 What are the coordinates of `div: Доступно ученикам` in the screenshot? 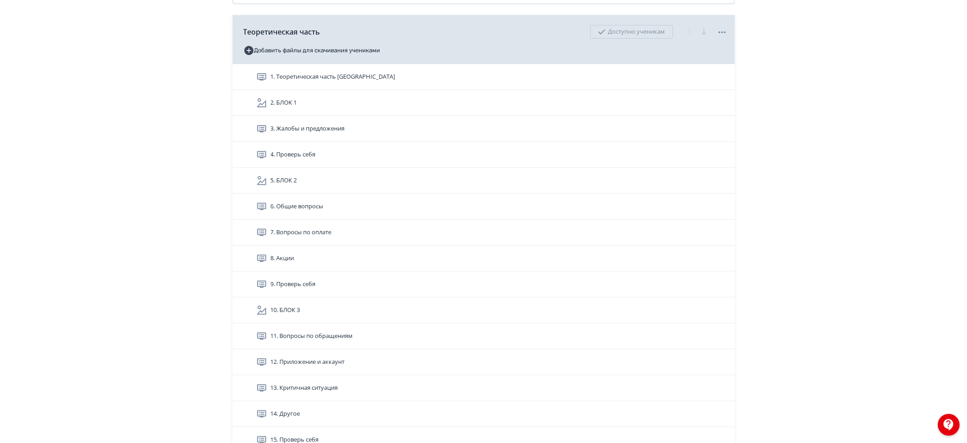 It's located at (632, 32).